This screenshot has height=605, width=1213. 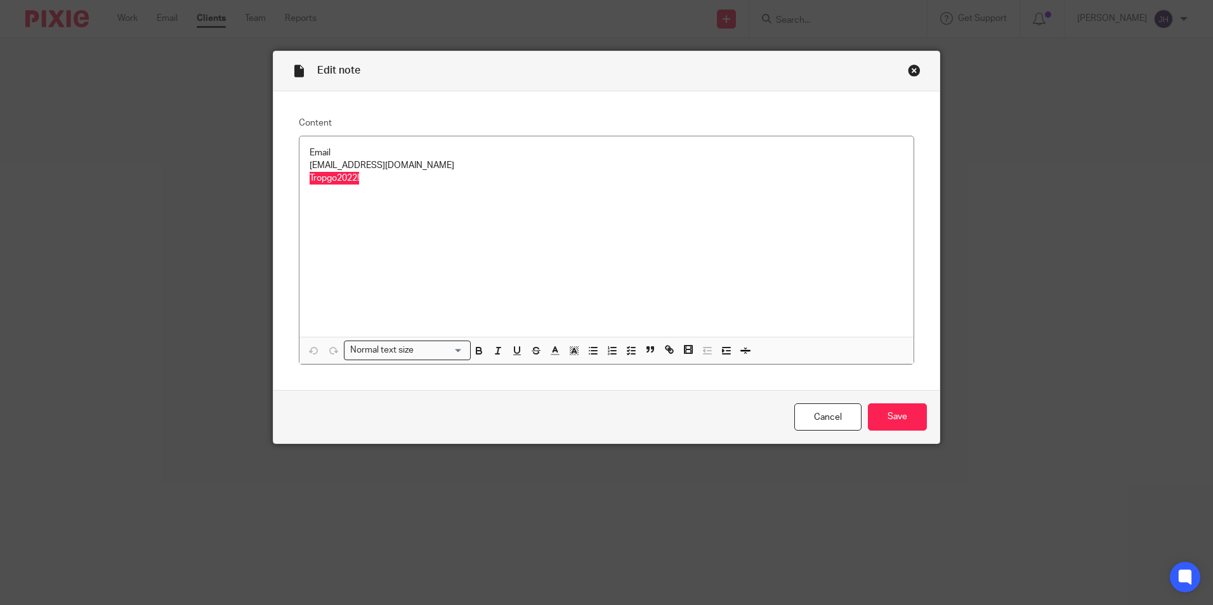 What do you see at coordinates (440, 350) in the screenshot?
I see `input: Search for option` at bounding box center [440, 350].